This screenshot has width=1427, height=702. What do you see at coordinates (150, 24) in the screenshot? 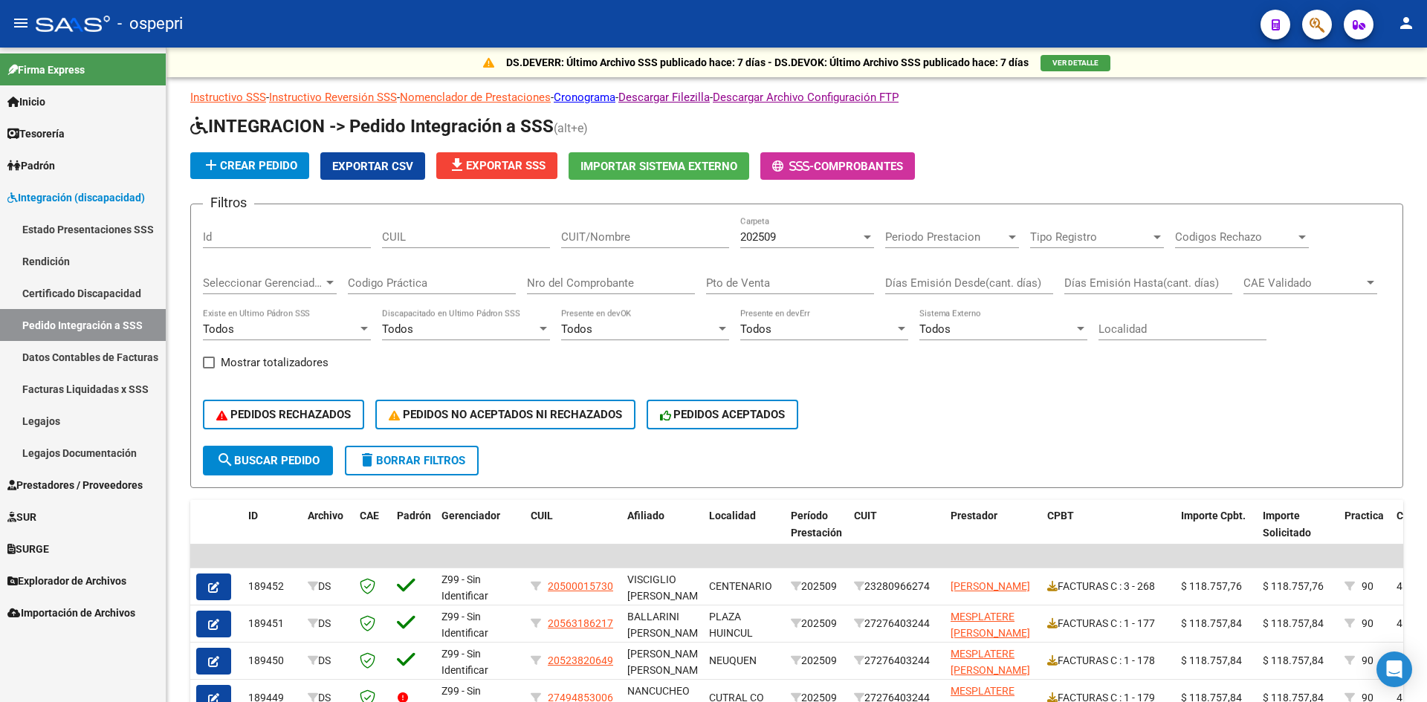
I see `span: - ospepri` at bounding box center [150, 24].